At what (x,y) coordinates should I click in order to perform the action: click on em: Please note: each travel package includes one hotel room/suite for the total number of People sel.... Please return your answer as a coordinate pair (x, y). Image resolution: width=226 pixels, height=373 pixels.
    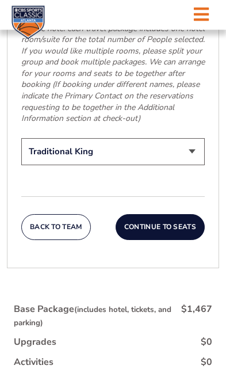
    Looking at the image, I should click on (113, 74).